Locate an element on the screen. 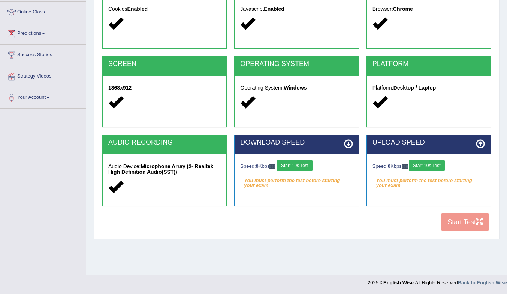  h5: Operating System: is located at coordinates (296, 88).